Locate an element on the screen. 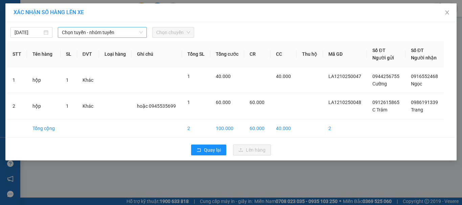 The height and width of the screenshot is (205, 462). td: 100.000 is located at coordinates (227, 128).